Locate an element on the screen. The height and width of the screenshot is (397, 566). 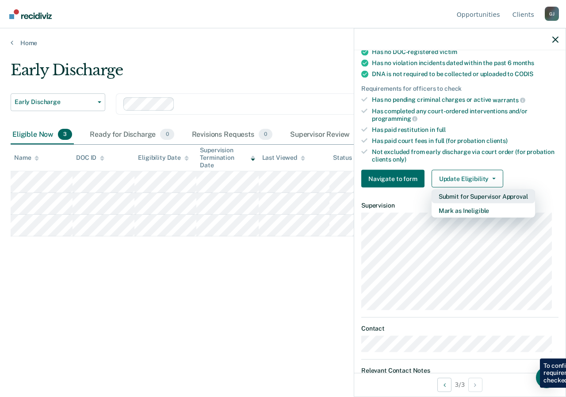
button: Navigate to form is located at coordinates (393, 179).